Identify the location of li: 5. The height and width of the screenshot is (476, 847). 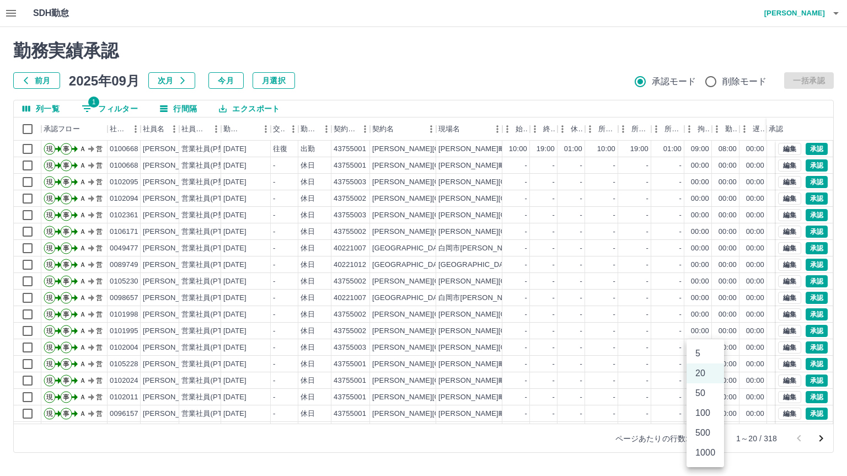
(705, 354).